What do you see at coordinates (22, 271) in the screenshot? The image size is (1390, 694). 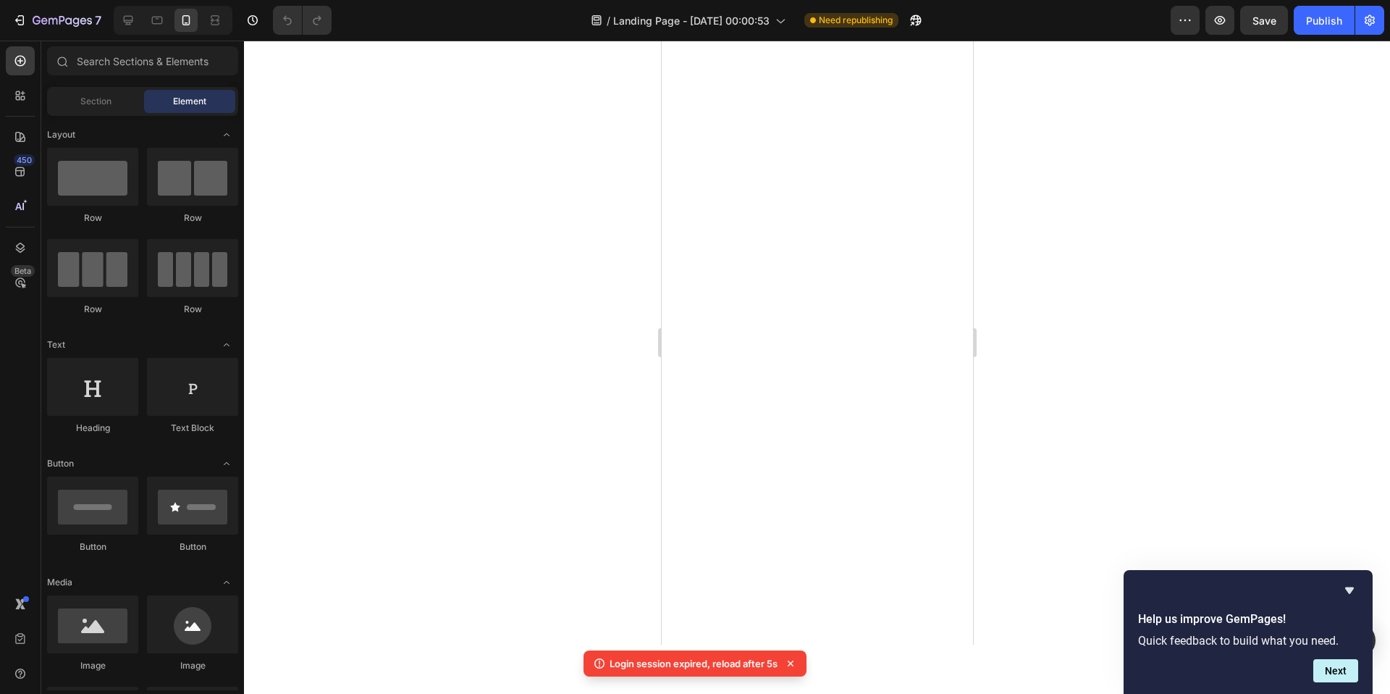 I see `div: Beta` at bounding box center [22, 271].